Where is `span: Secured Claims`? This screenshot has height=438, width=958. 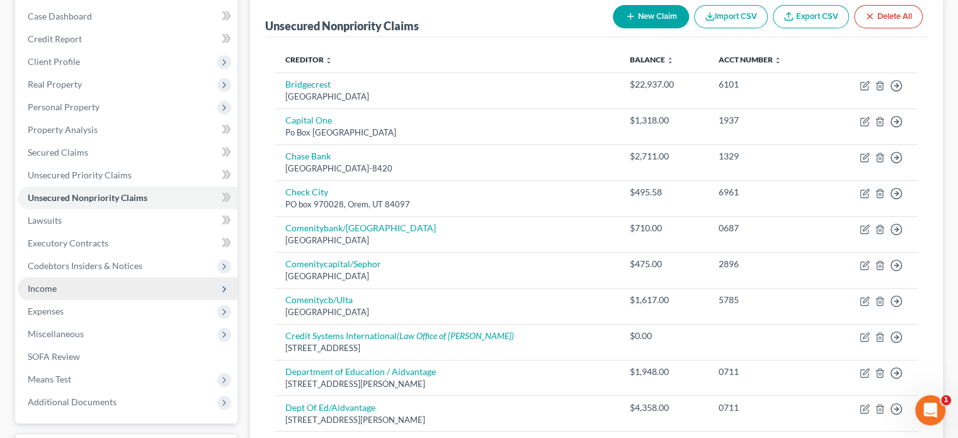 span: Secured Claims is located at coordinates (58, 152).